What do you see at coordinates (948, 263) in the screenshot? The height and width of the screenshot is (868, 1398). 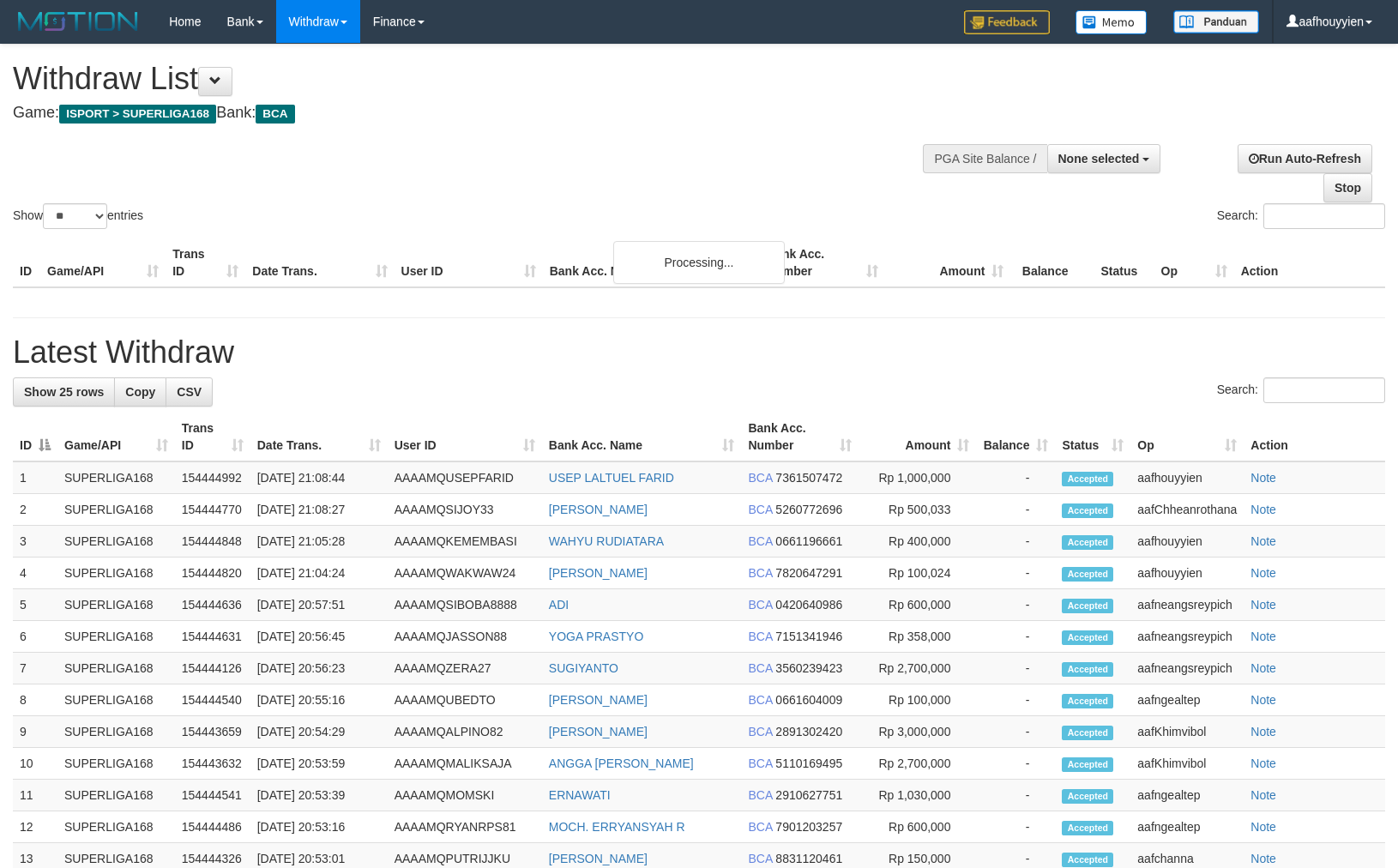 I see `th: Amount` at bounding box center [948, 263].